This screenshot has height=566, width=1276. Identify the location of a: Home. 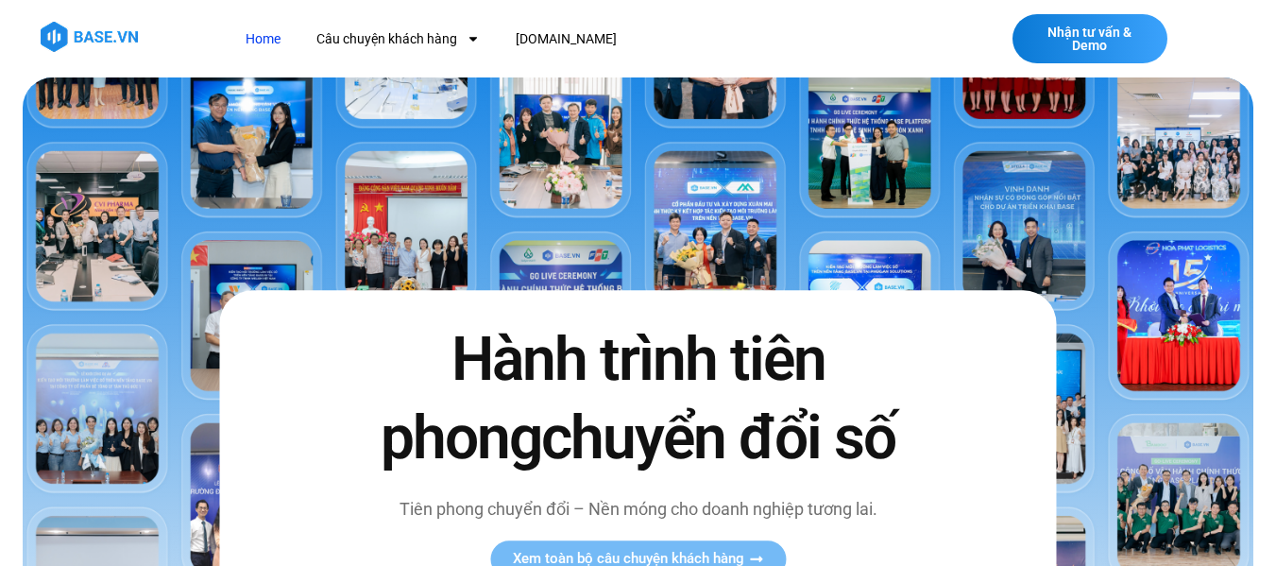
(262, 39).